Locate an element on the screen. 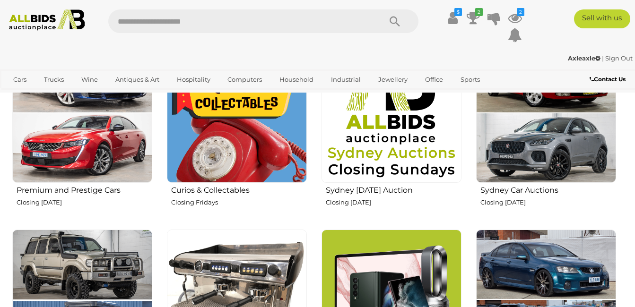 This screenshot has height=307, width=635. a: Computers is located at coordinates (245, 79).